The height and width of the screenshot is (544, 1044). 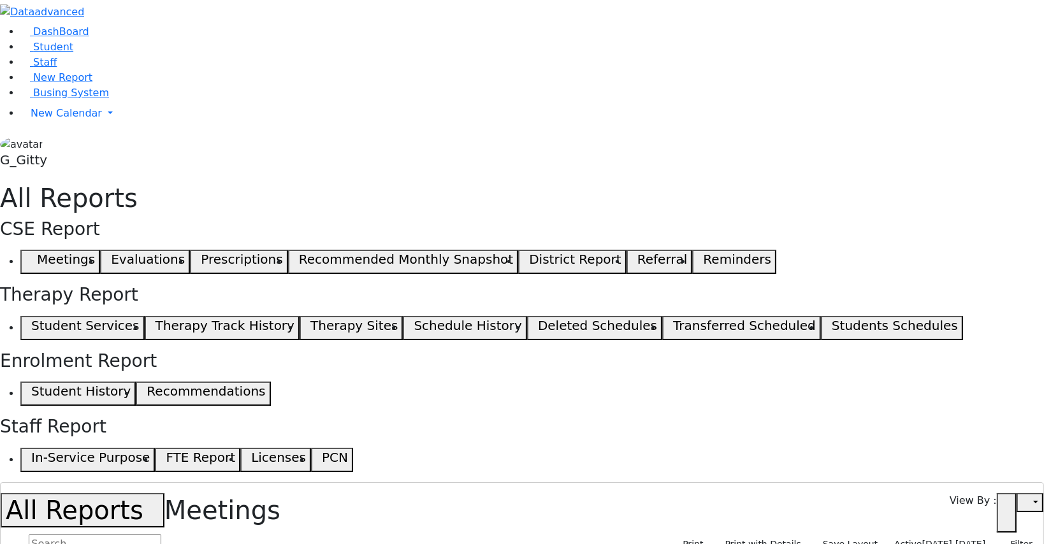 What do you see at coordinates (64, 92) in the screenshot?
I see `a: Busing System` at bounding box center [64, 92].